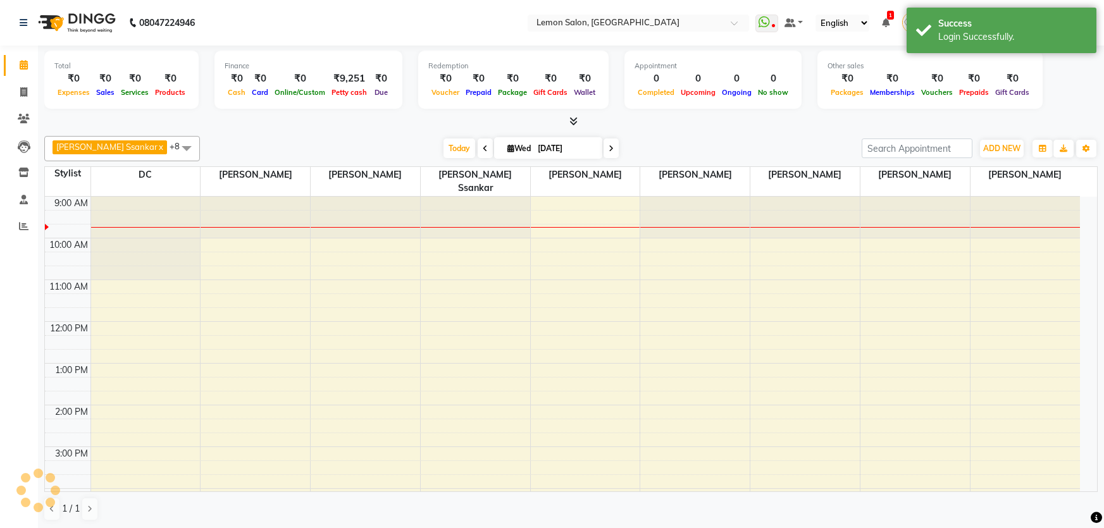  Describe the element at coordinates (72, 495) in the screenshot. I see `div: 4:00 PM` at that location.